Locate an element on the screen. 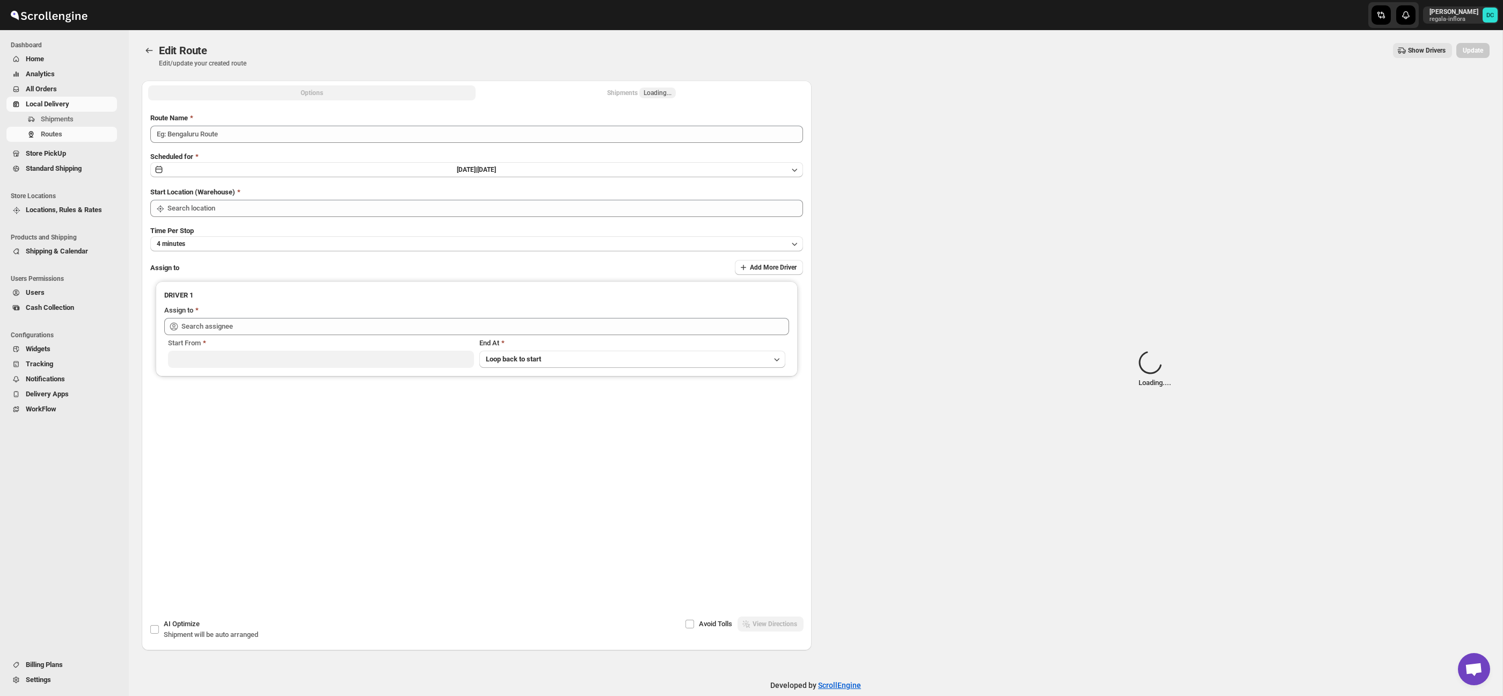 The image size is (1503, 696). button: Shipments is located at coordinates (62, 119).